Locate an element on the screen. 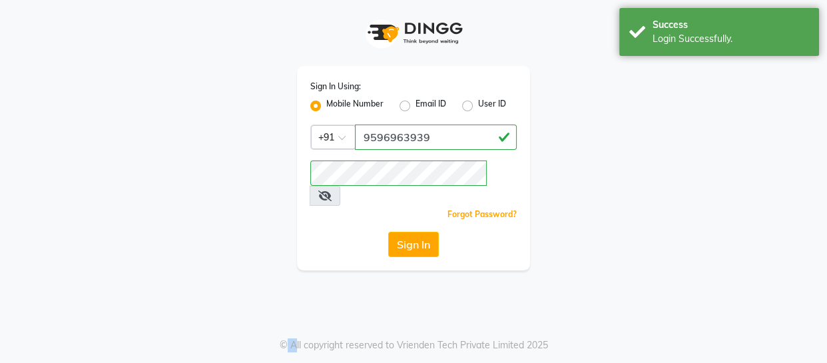 The height and width of the screenshot is (363, 827). label: User ID is located at coordinates (492, 106).